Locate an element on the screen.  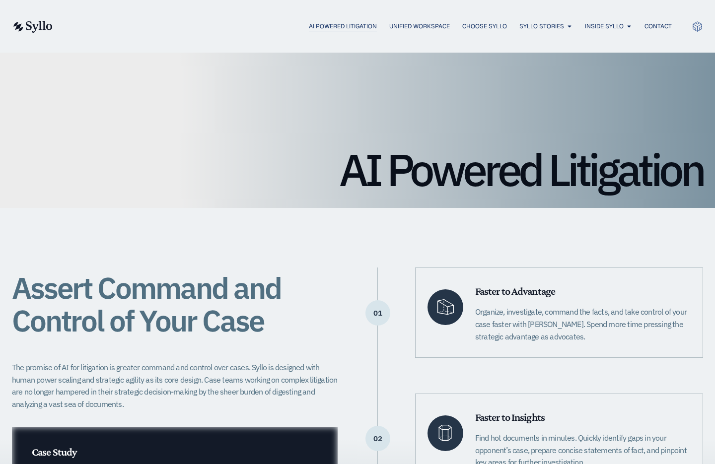
a: Inside Syllo is located at coordinates (604, 26).